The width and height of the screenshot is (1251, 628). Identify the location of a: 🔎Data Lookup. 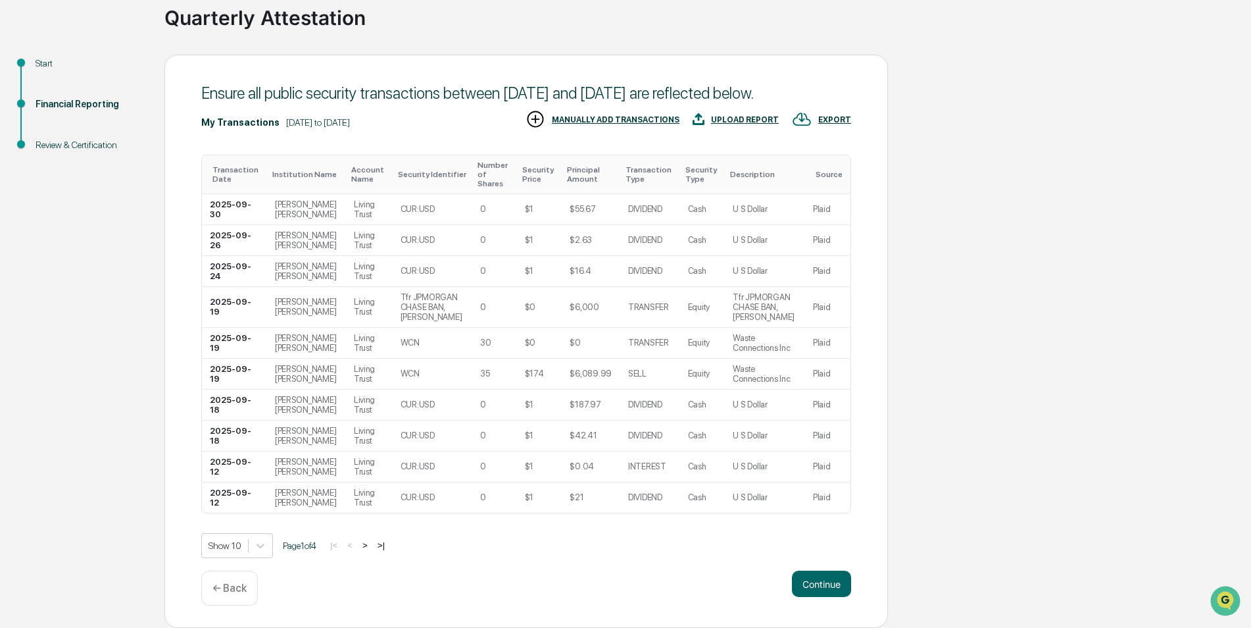
(48, 197).